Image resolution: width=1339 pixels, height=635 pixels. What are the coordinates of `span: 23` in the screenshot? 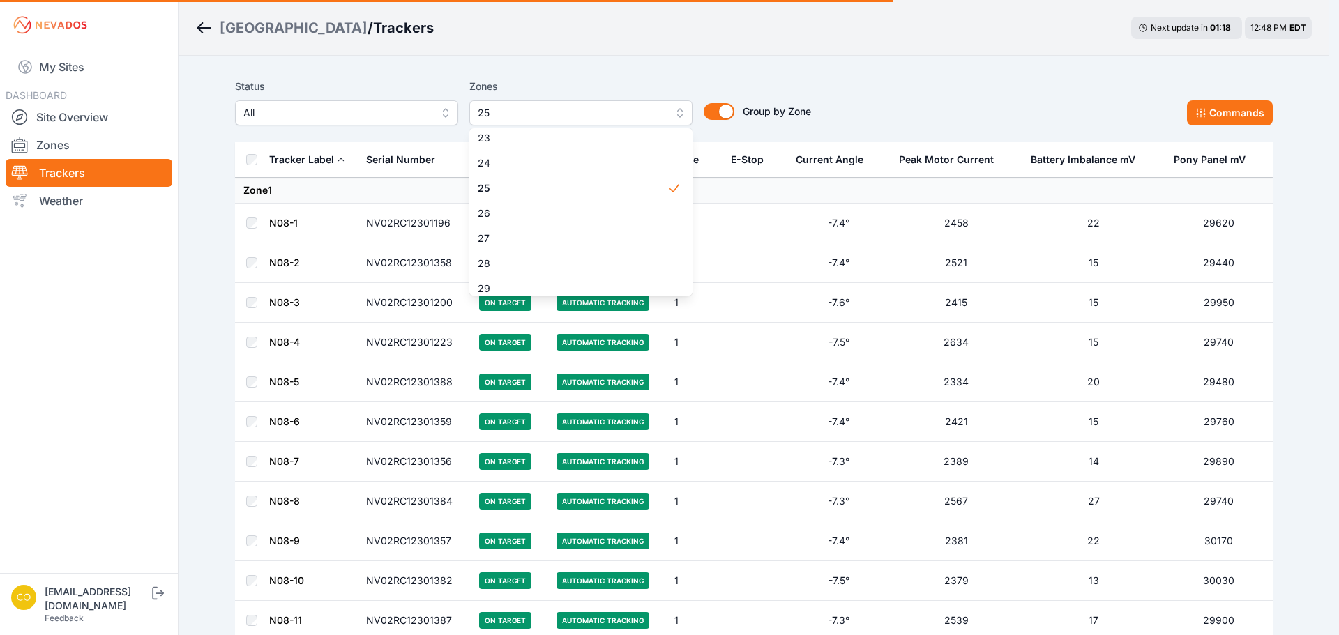 It's located at (573, 138).